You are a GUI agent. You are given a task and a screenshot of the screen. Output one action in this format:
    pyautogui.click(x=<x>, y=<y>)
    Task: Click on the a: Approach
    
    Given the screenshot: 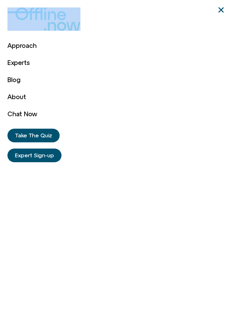 What is the action you would take?
    pyautogui.click(x=22, y=45)
    